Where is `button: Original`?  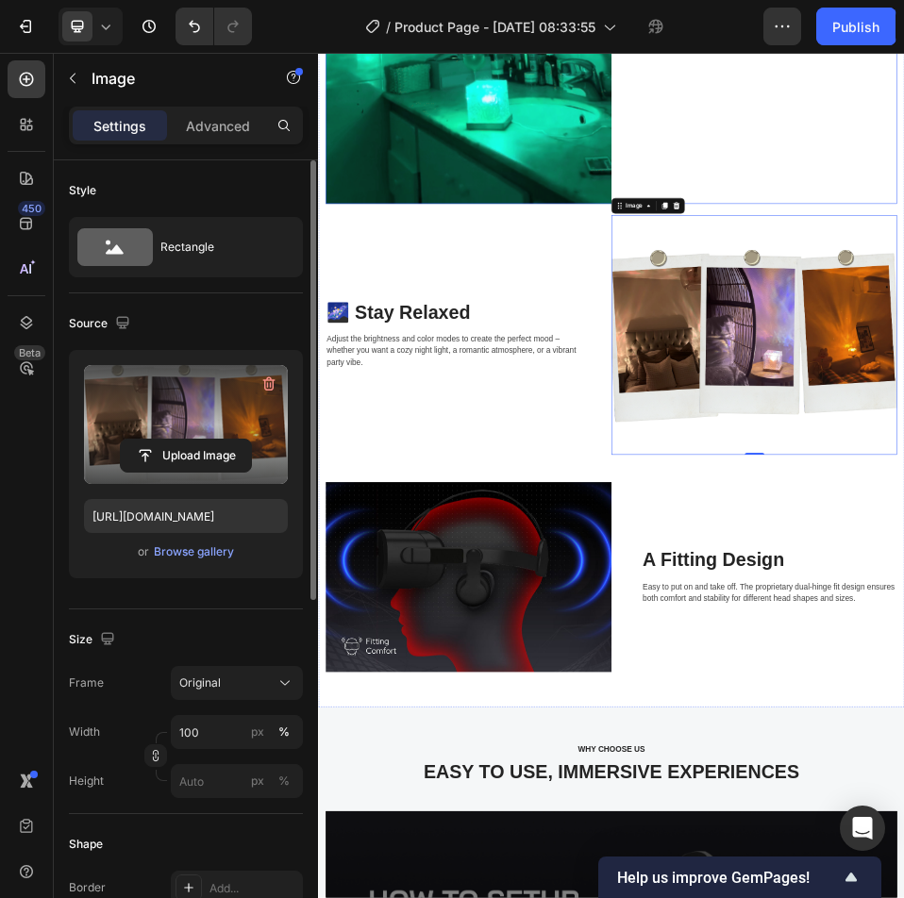 button: Original is located at coordinates (237, 683).